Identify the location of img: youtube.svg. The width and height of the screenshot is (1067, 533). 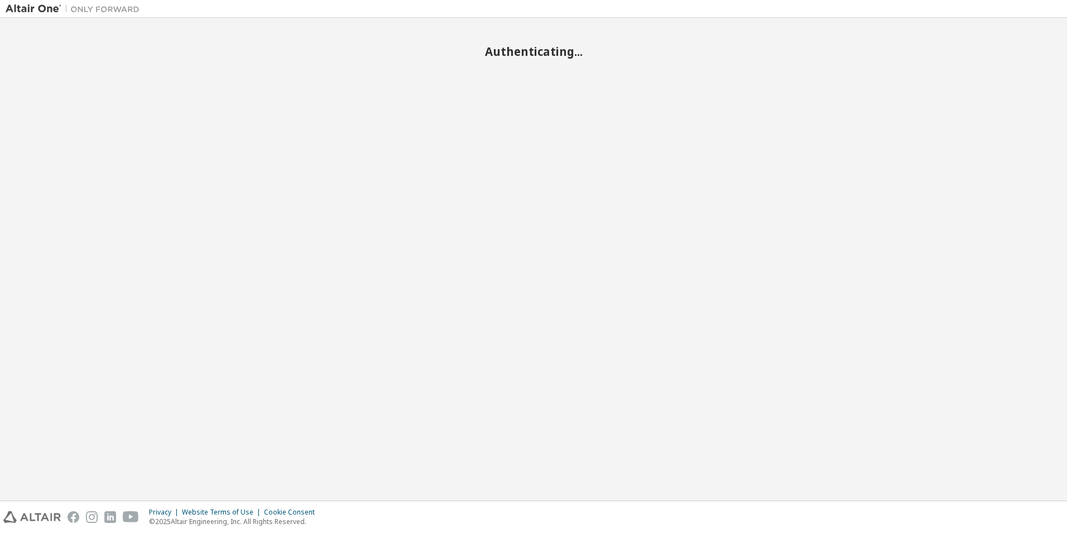
(131, 516).